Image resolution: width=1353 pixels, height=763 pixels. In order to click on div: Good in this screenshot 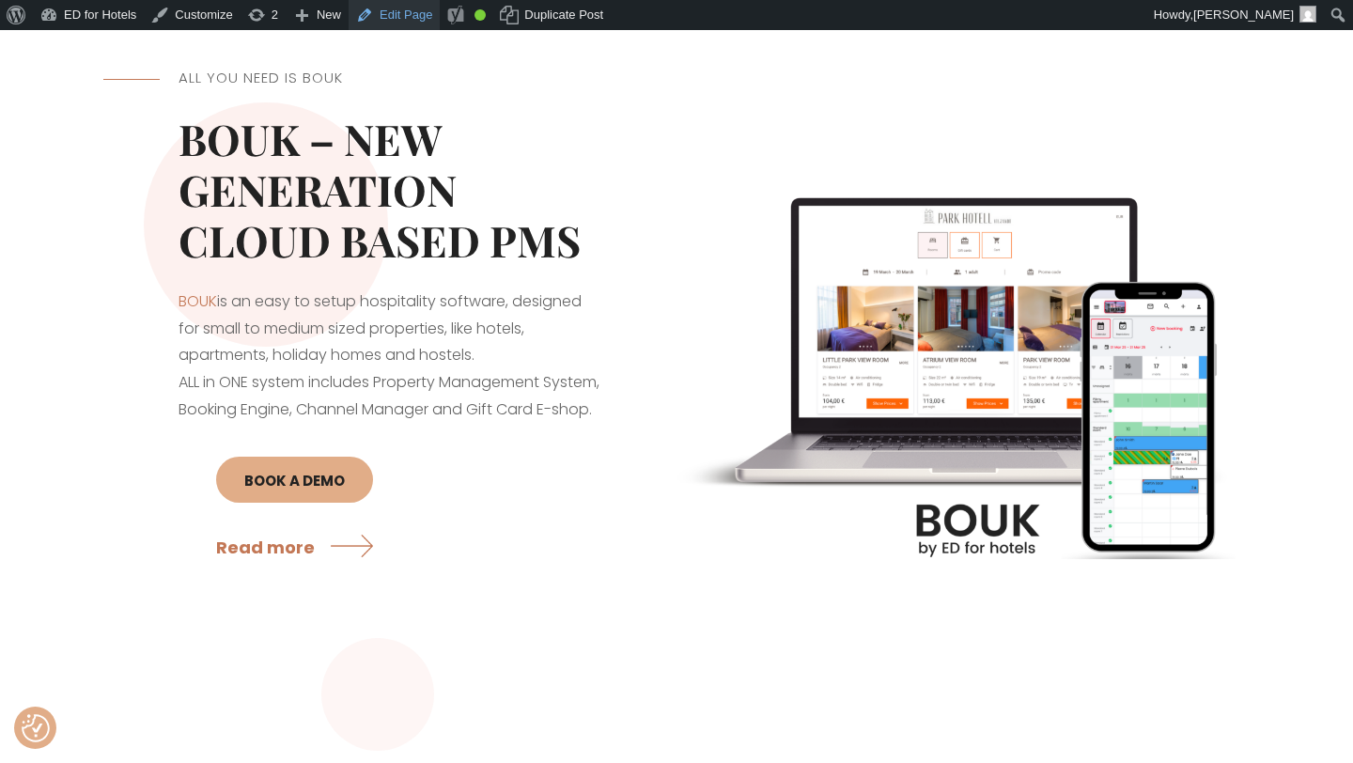, I will do `click(480, 15)`.